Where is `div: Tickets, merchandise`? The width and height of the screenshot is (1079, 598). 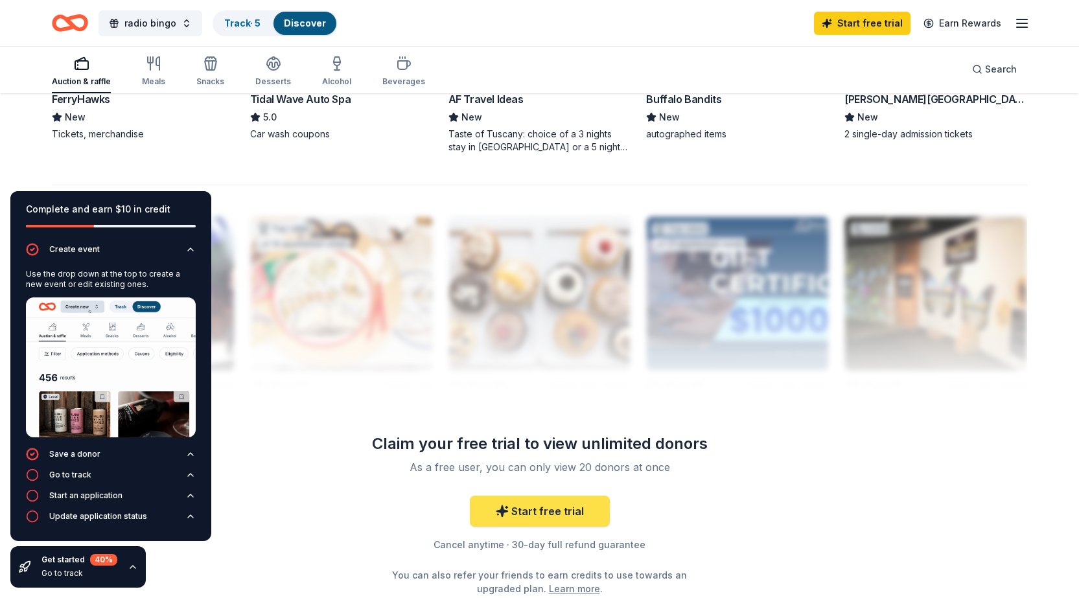 div: Tickets, merchandise is located at coordinates (143, 134).